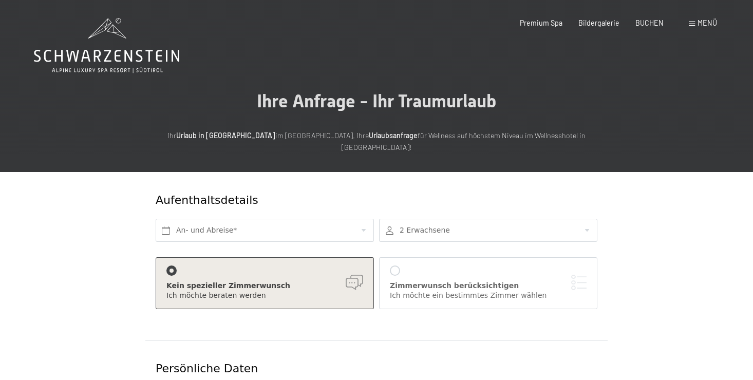  Describe the element at coordinates (488, 296) in the screenshot. I see `div: Ich möchte ein bestimmtes Zimmer wählen` at that location.